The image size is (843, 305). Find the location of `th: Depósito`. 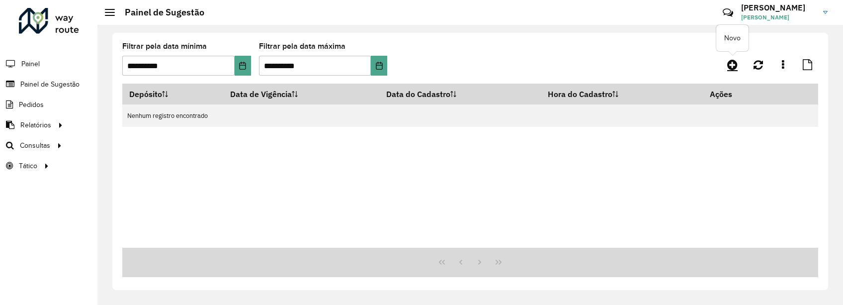

th: Depósito is located at coordinates (173, 94).